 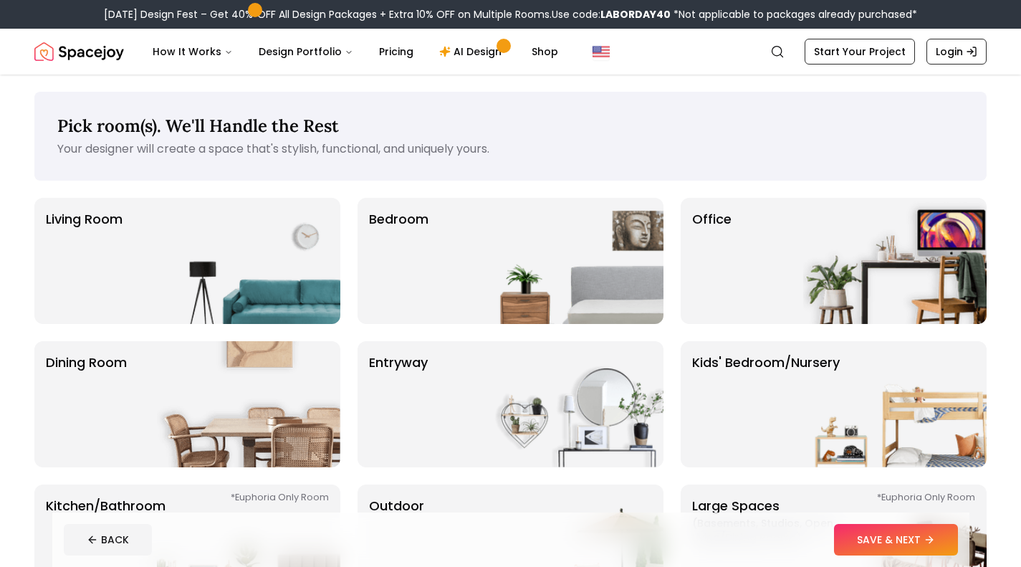 What do you see at coordinates (79, 52) in the screenshot?
I see `a: Spacejoy` at bounding box center [79, 52].